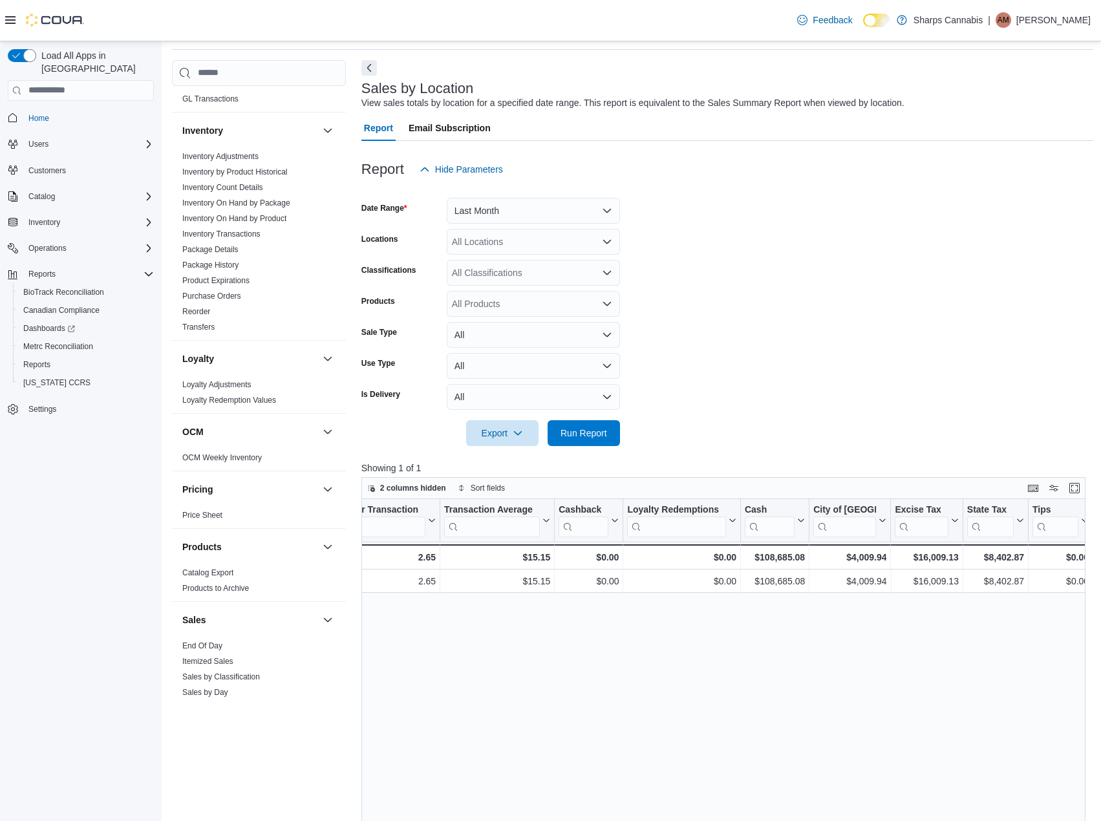  What do you see at coordinates (86, 383) in the screenshot?
I see `span: Washington CCRS` at bounding box center [86, 383].